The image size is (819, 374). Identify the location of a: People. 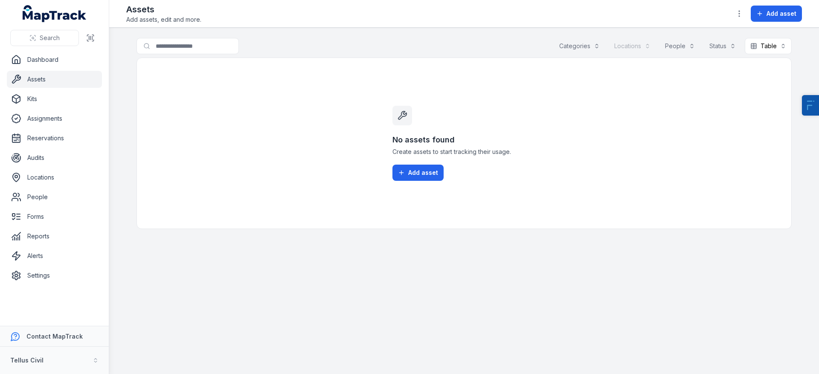
(54, 197).